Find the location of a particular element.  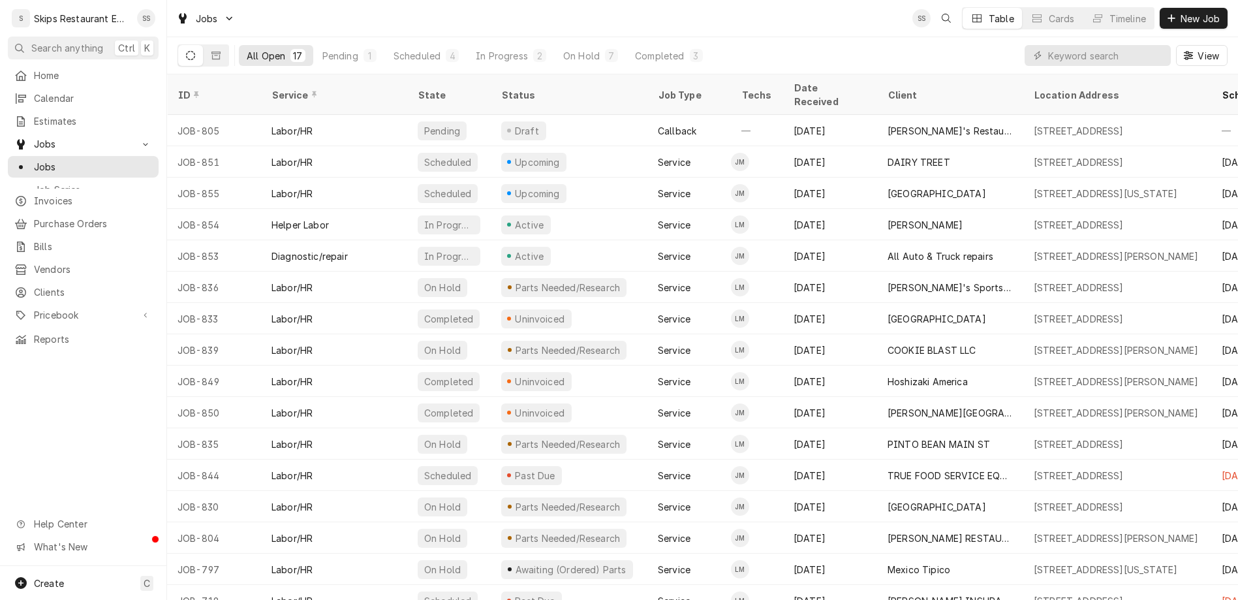

div: All Auto & Truck repairs is located at coordinates (940, 256).